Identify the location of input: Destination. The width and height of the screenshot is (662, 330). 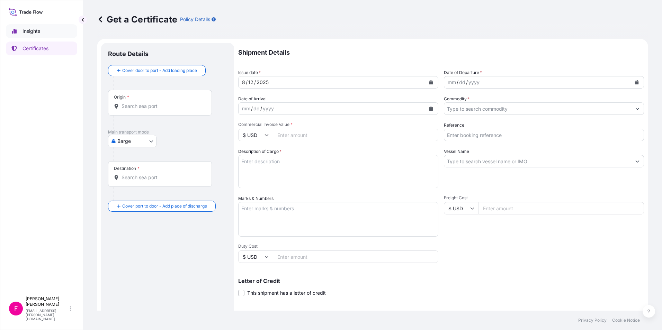
(162, 178).